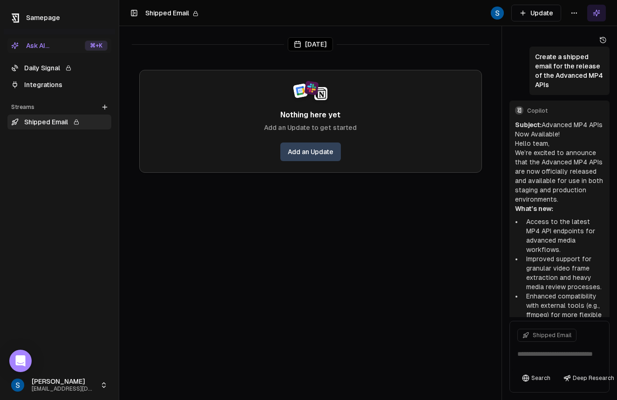  Describe the element at coordinates (559, 176) in the screenshot. I see `p: We’re excited to announce that the Advanced MP4 APIs are now officially released and available fo...` at that location.